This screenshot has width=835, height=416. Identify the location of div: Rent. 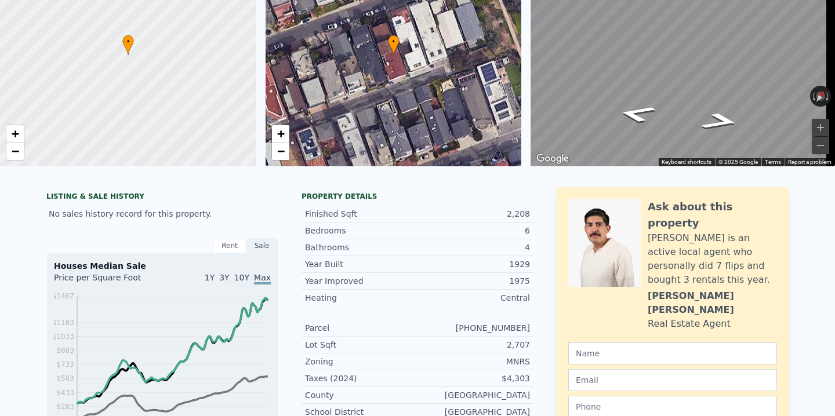
(230, 246).